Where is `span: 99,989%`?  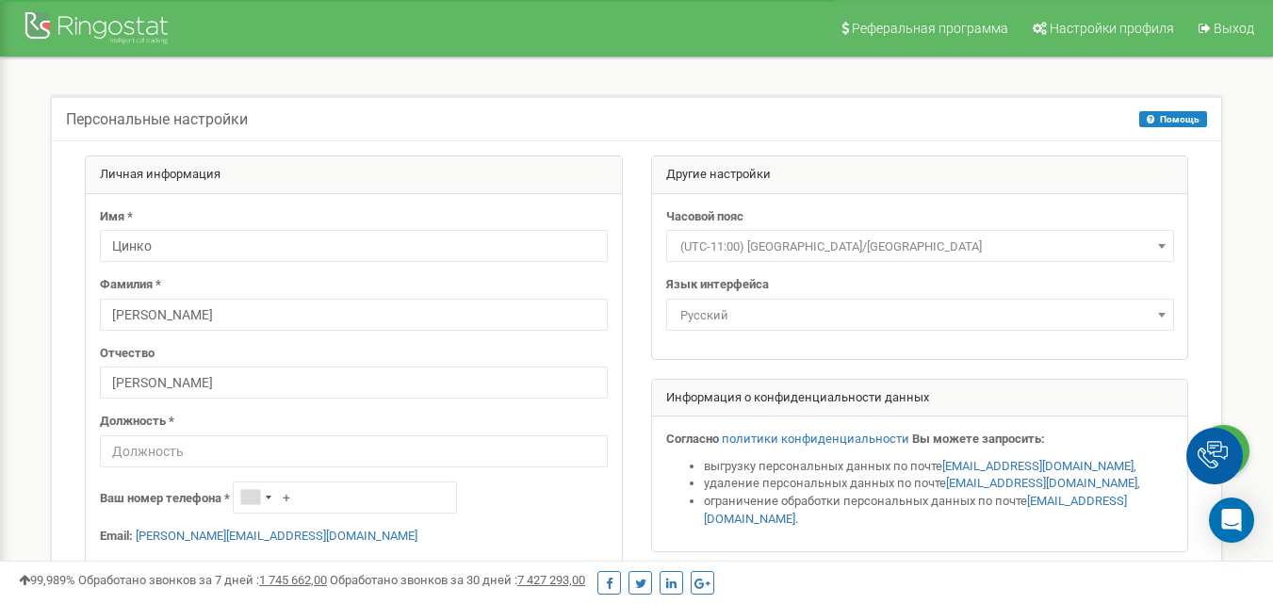 span: 99,989% is located at coordinates (47, 579).